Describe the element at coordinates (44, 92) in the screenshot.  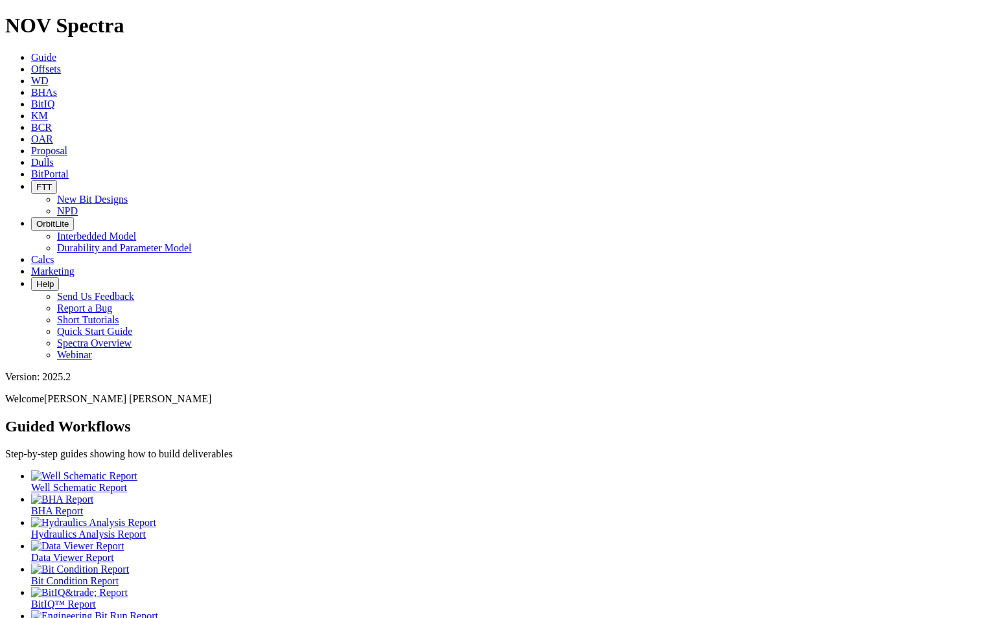
I see `span: BHAs` at that location.